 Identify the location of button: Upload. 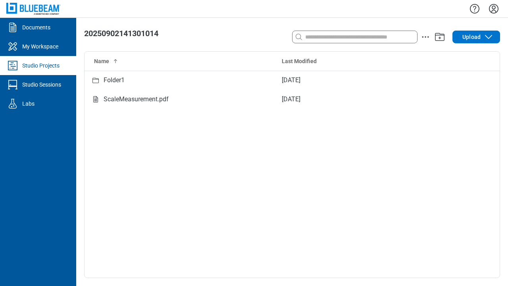
(476, 37).